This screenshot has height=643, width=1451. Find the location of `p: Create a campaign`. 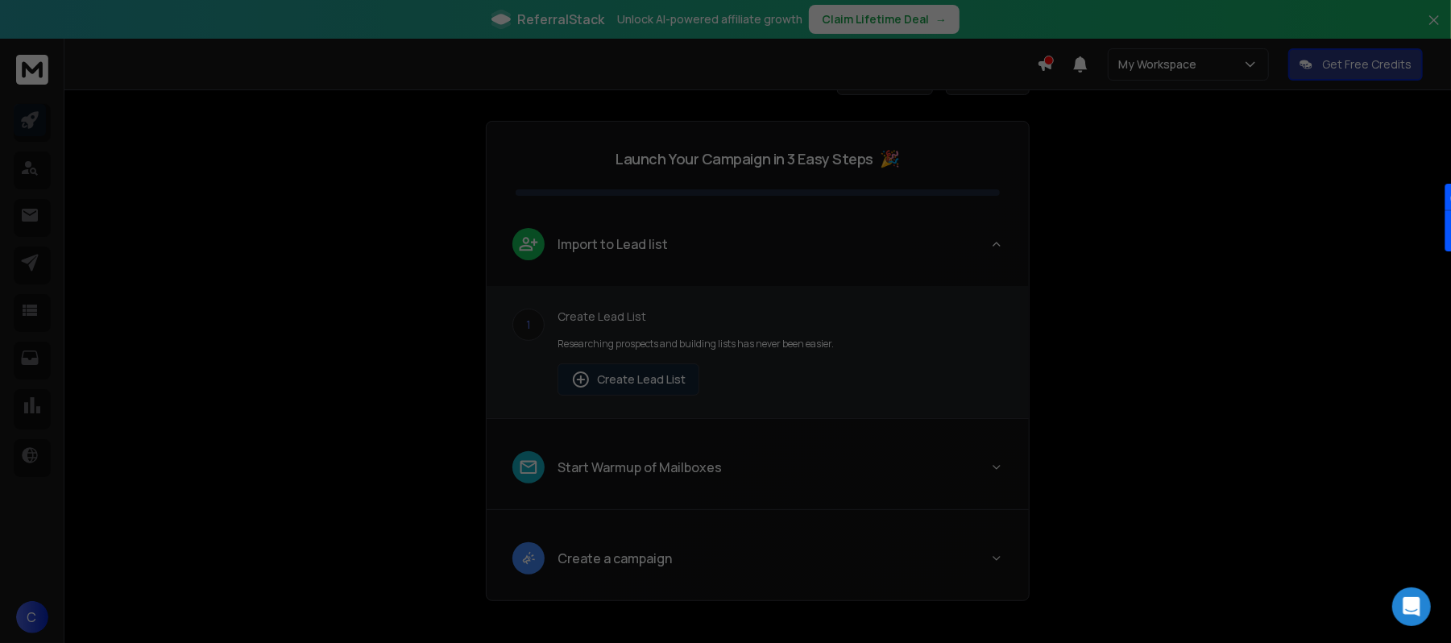

p: Create a campaign is located at coordinates (615, 558).